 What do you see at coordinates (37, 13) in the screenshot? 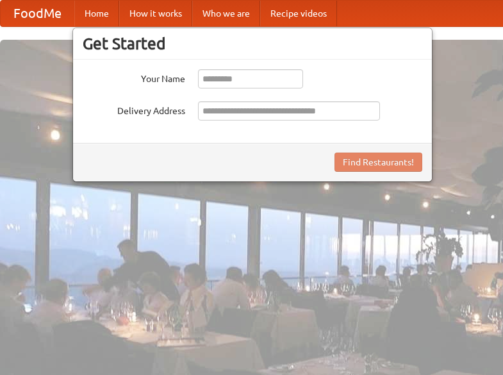
I see `a: FoodMe` at bounding box center [37, 13].